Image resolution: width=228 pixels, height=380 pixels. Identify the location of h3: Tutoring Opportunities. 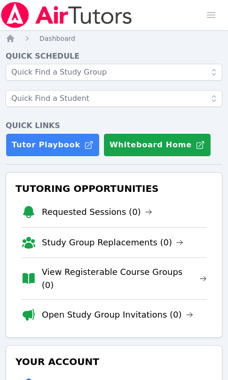
(114, 189).